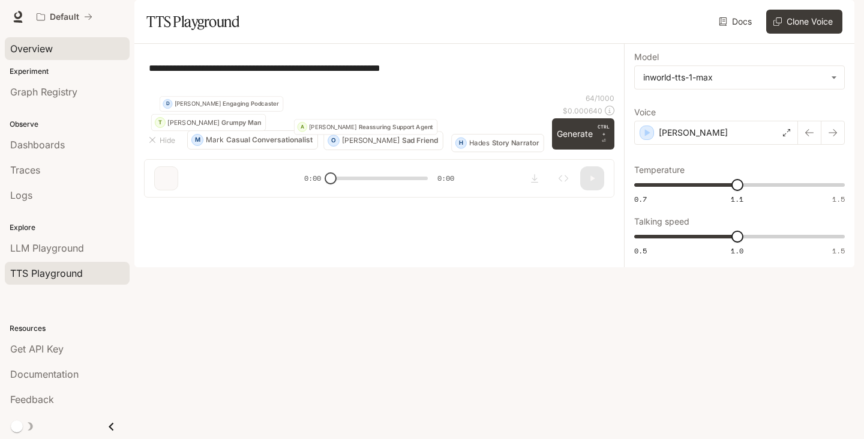  What do you see at coordinates (64, 17) in the screenshot?
I see `p: Default` at bounding box center [64, 17].